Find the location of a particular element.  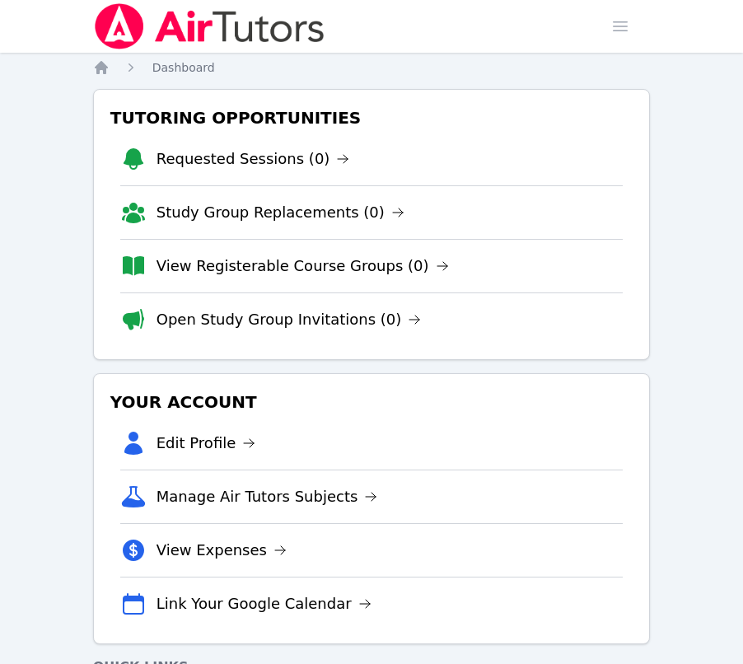

a: Study Group Replacements (0) is located at coordinates (280, 213).